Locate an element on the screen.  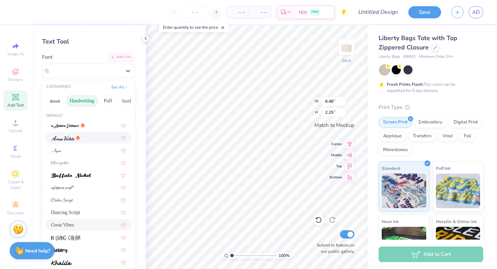
span: Metallic & Glitter Ink is located at coordinates (456, 221).